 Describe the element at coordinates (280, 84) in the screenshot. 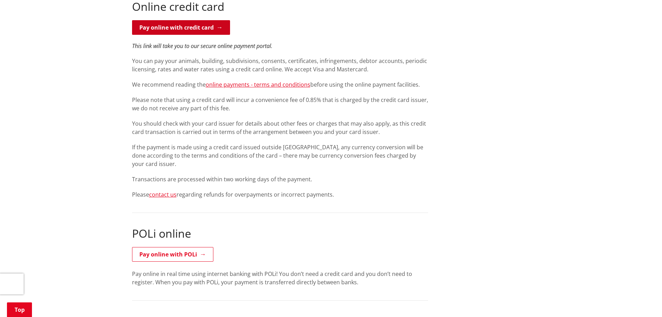

I see `p: We recommend reading the before using the online payment facilities.` at that location.